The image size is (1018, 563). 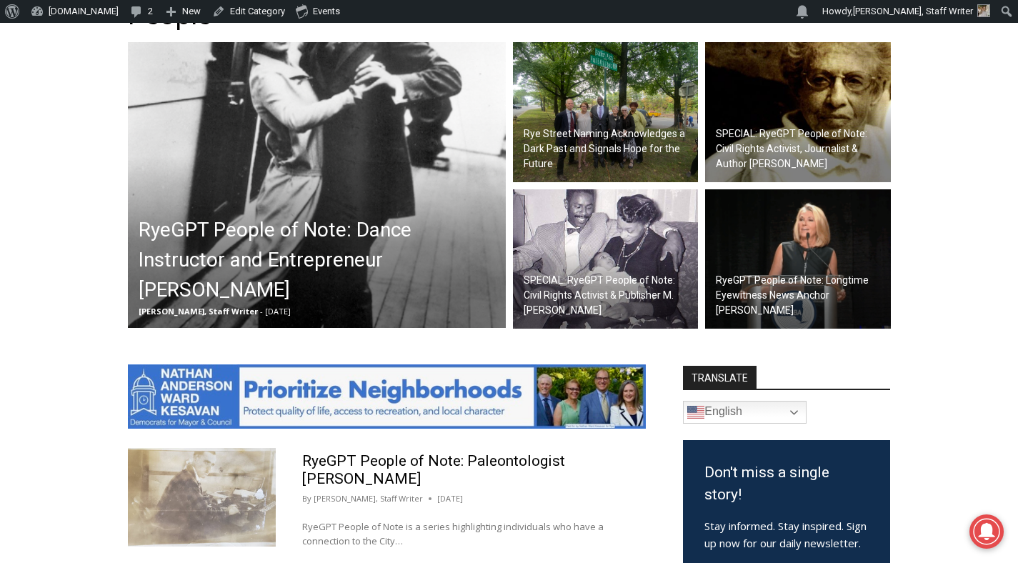 What do you see at coordinates (798, 259) in the screenshot?
I see `img: (PHOTO: Former Eyewitness News anchor Diana Williams speaking at her induction into the New York ...` at bounding box center [798, 259].